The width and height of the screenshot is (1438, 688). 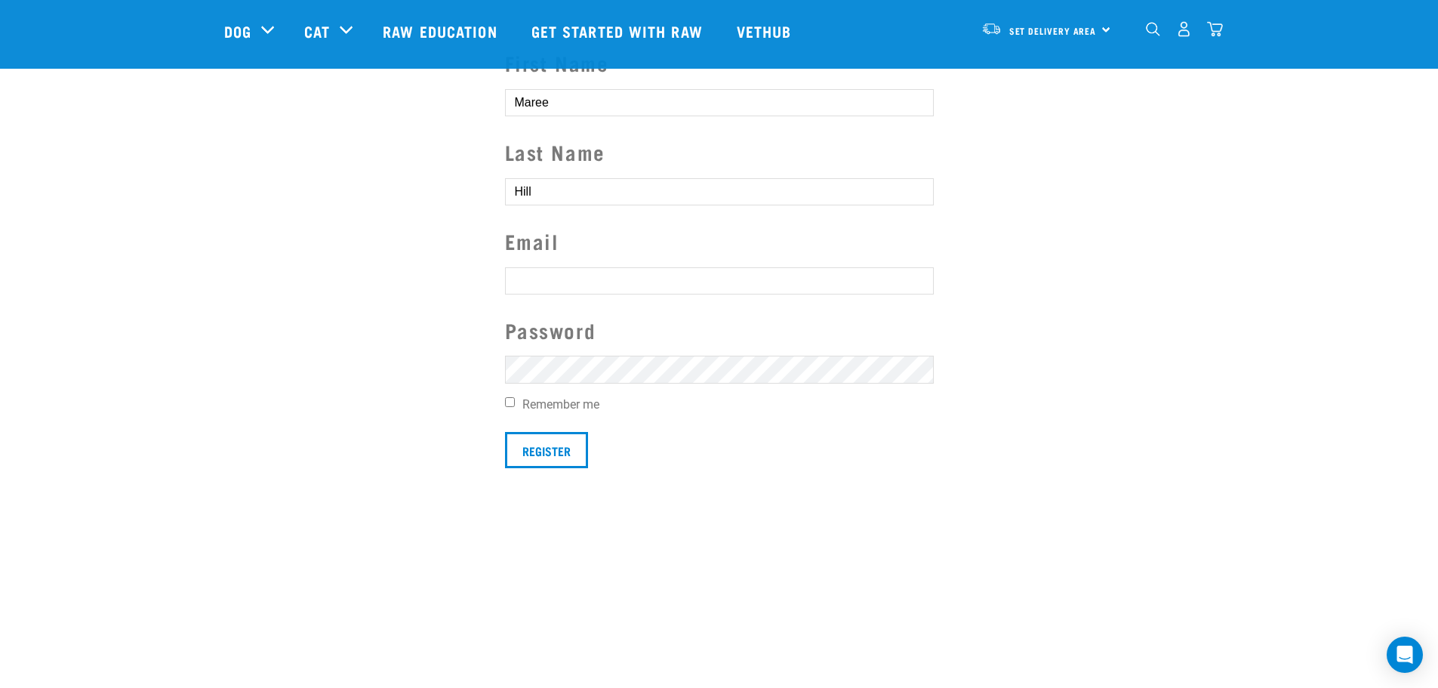 What do you see at coordinates (442, 31) in the screenshot?
I see `a: Raw Education` at bounding box center [442, 31].